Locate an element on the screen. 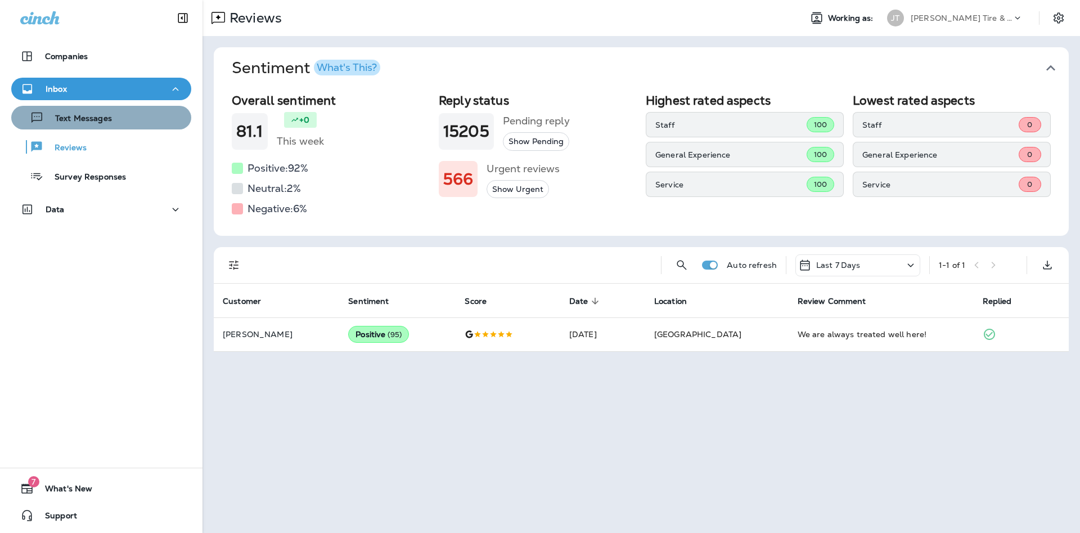  button: Text Messages is located at coordinates (101, 118).